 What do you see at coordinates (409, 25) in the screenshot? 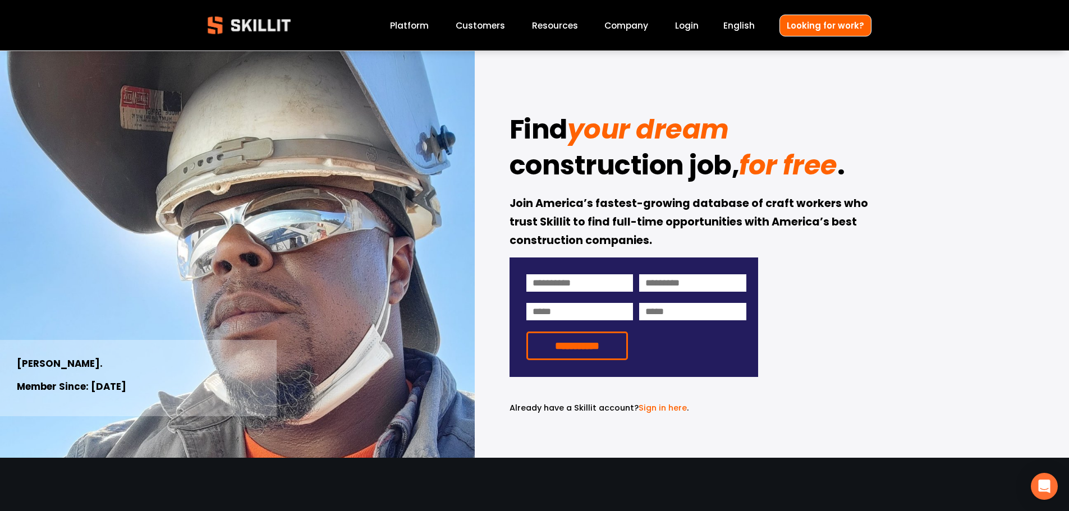
I see `a: Platform` at bounding box center [409, 25].